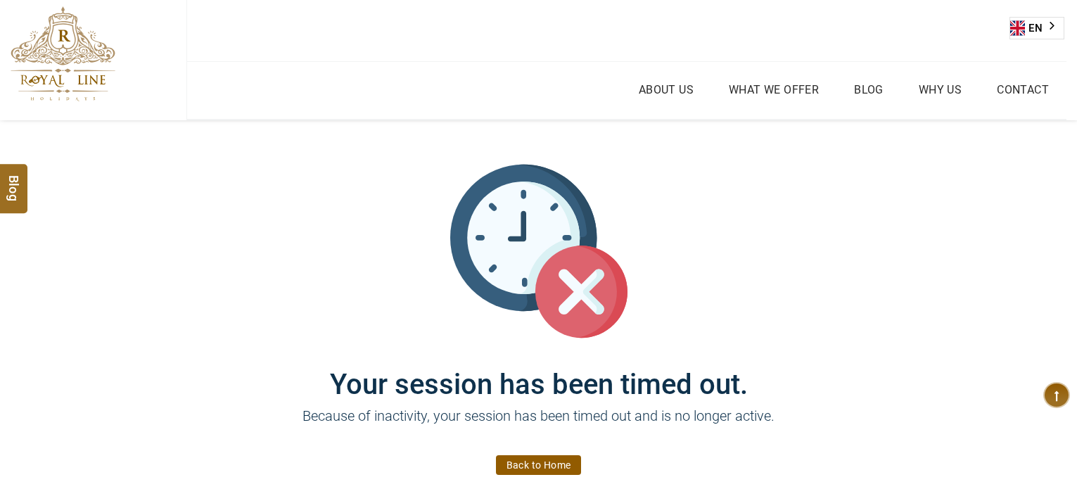 This screenshot has height=489, width=1077. Describe the element at coordinates (774, 89) in the screenshot. I see `a: What we Offer` at that location.